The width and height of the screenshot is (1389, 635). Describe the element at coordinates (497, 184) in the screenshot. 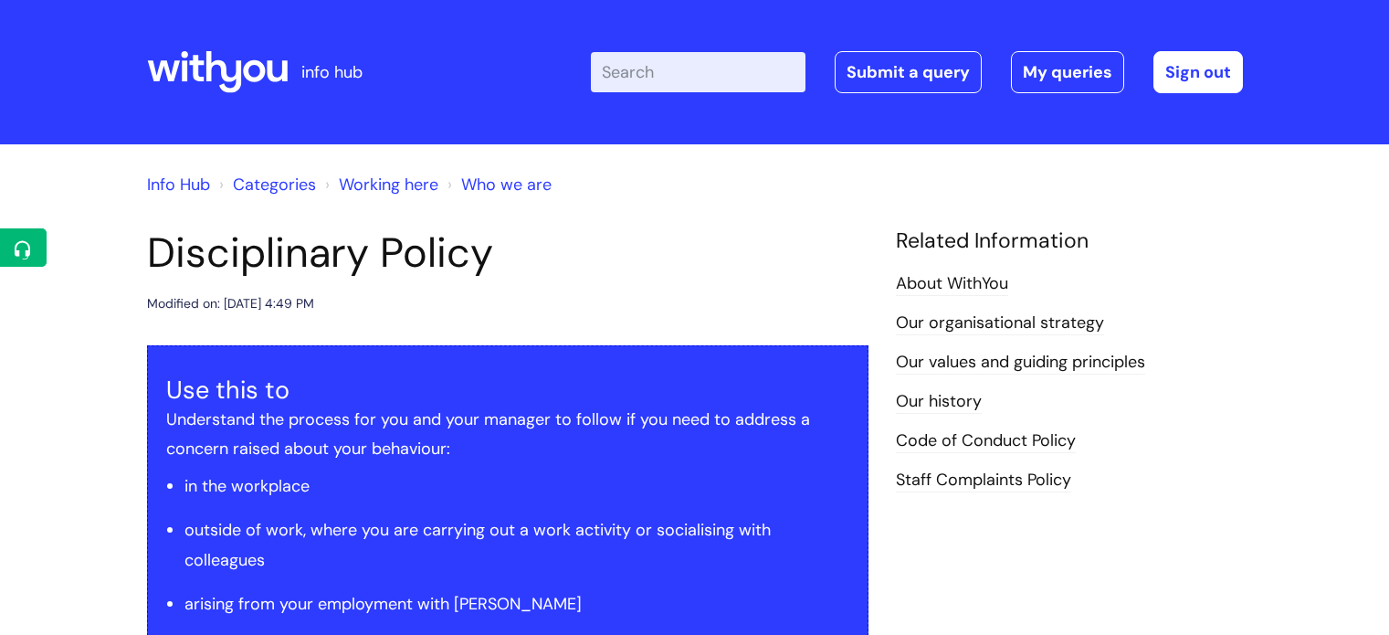

I see `li: Who we are` at that location.